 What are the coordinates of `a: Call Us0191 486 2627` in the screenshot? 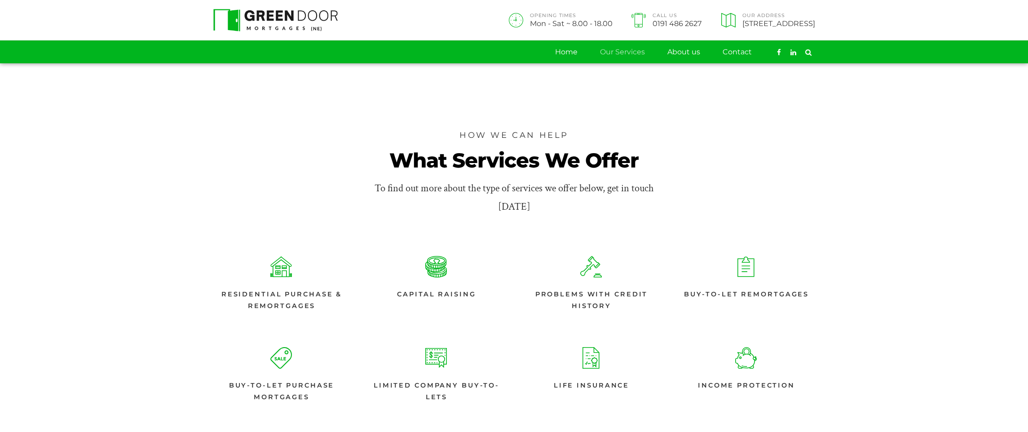 It's located at (665, 20).